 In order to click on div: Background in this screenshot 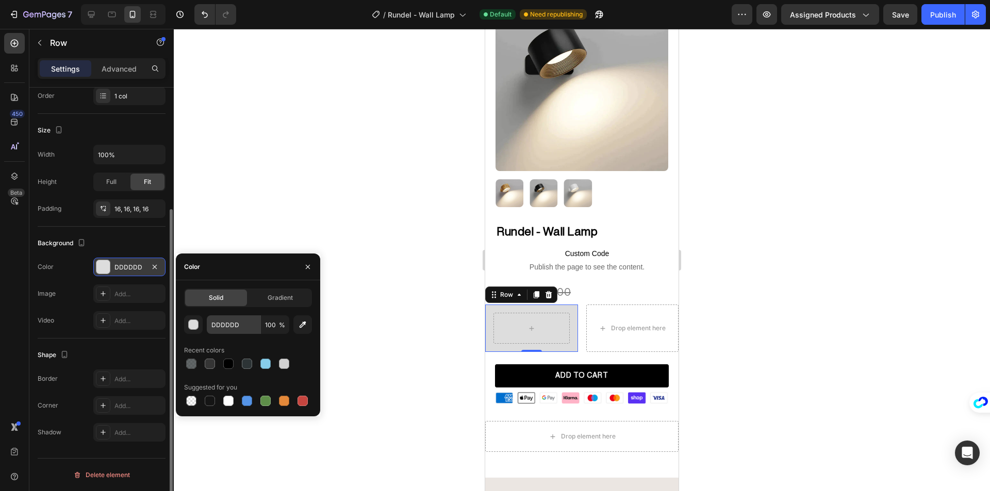, I will do `click(62, 243)`.